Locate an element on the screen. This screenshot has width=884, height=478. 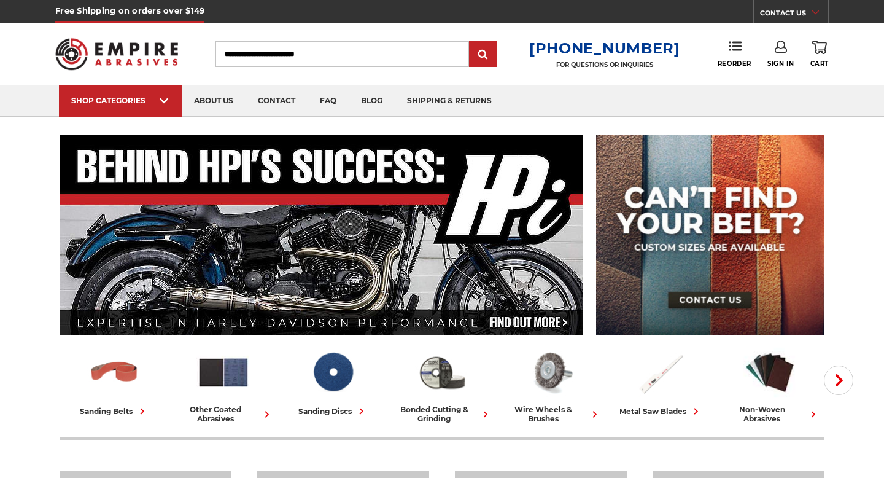
img: Bonded Cutting & Grinding is located at coordinates (442, 372).